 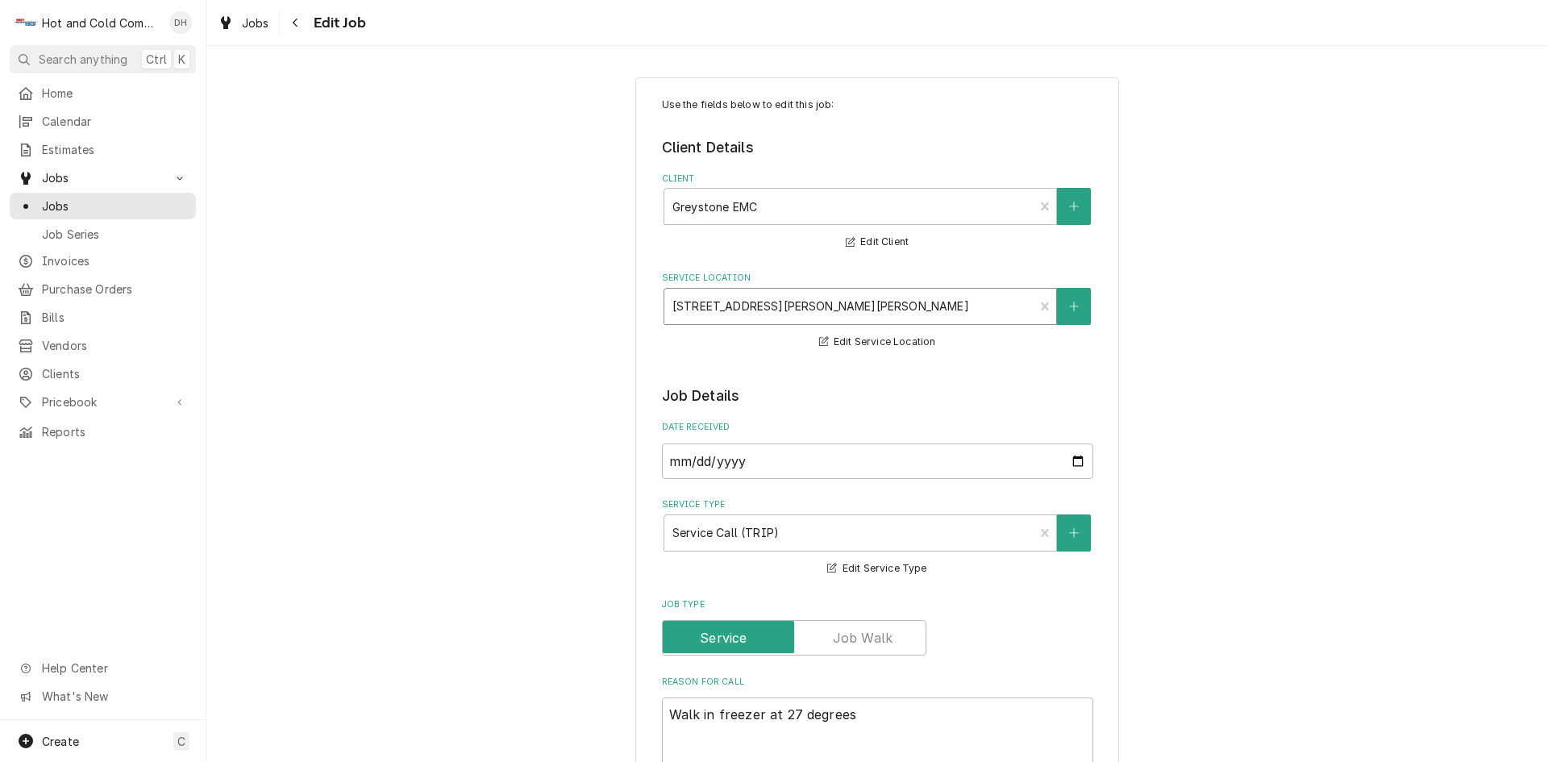 I want to click on label: Service Location, so click(x=877, y=278).